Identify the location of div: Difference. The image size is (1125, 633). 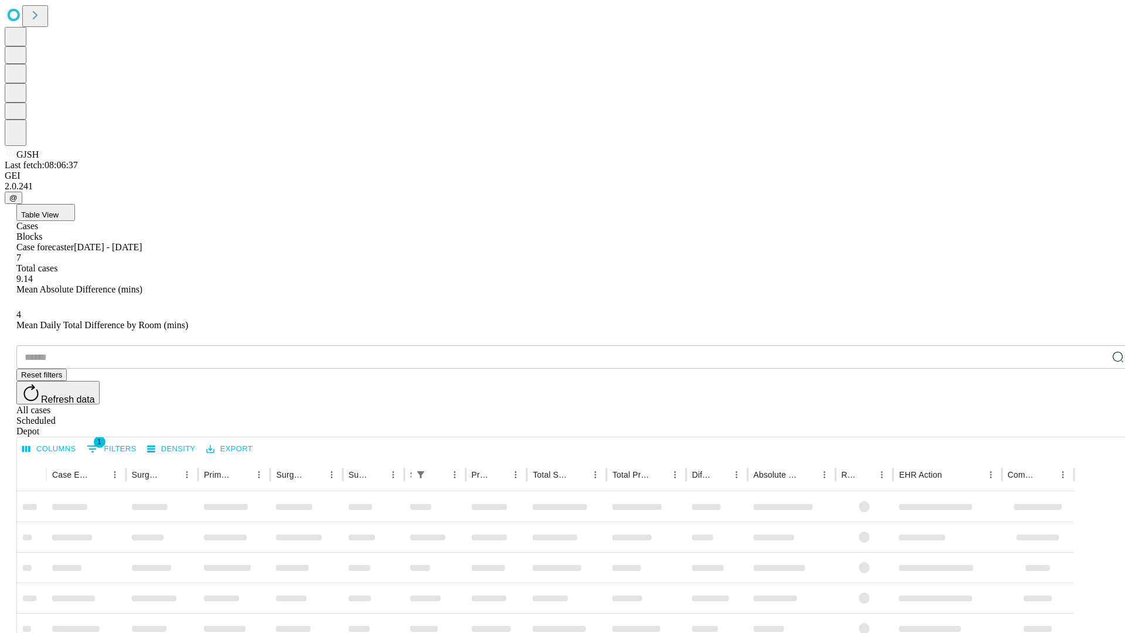
(701, 475).